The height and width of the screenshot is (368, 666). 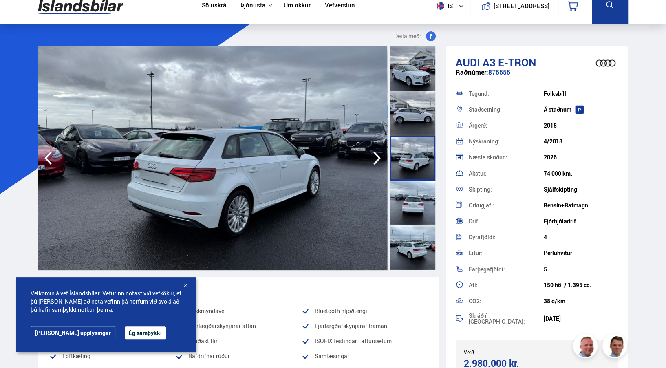 What do you see at coordinates (581, 174) in the screenshot?
I see `div: 74 000 km.` at bounding box center [581, 174].